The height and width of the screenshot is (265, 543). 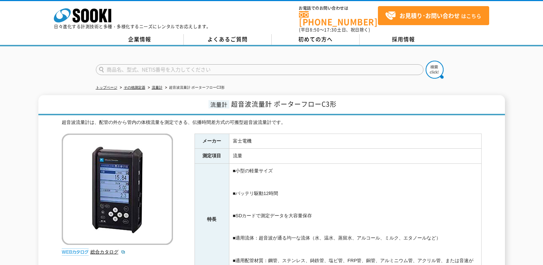 I want to click on th: メーカー, so click(x=212, y=141).